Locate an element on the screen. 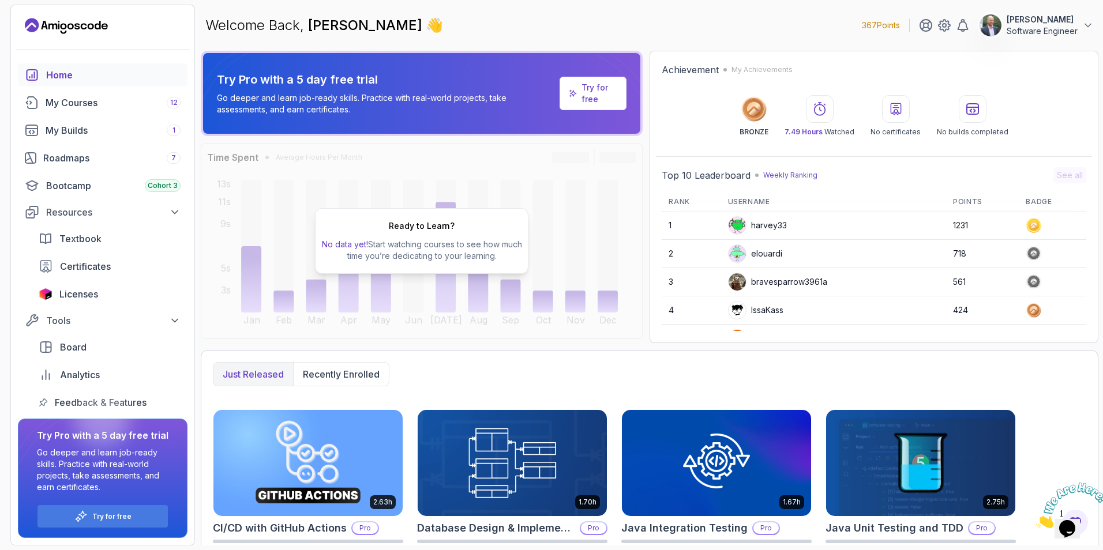 The width and height of the screenshot is (1103, 550). a: feedback is located at coordinates (110, 403).